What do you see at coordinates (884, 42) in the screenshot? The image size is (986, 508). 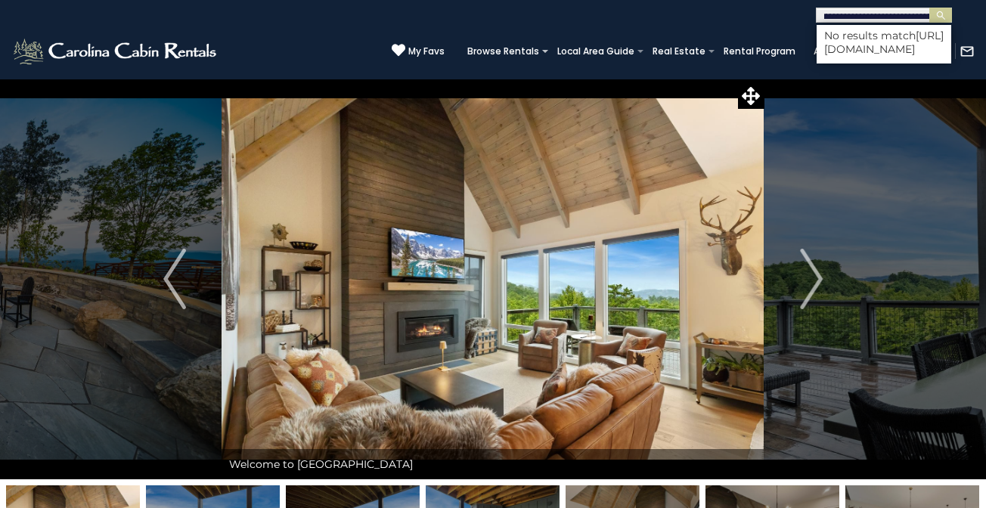 I see `li: No results match` at bounding box center [884, 42].